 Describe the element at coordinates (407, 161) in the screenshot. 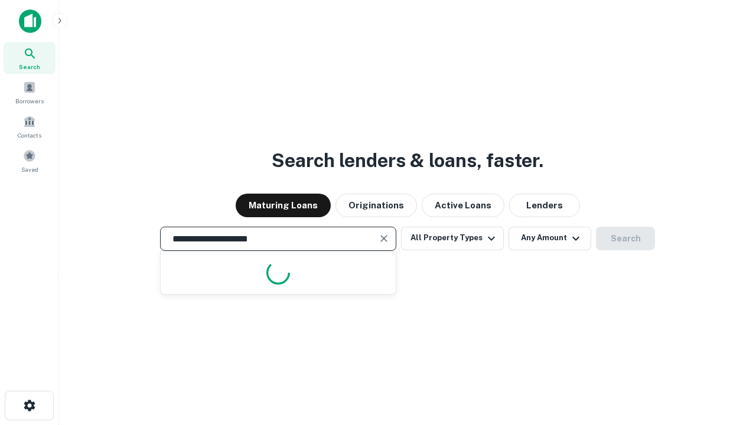

I see `h3: Search lenders & loans, faster.` at that location.